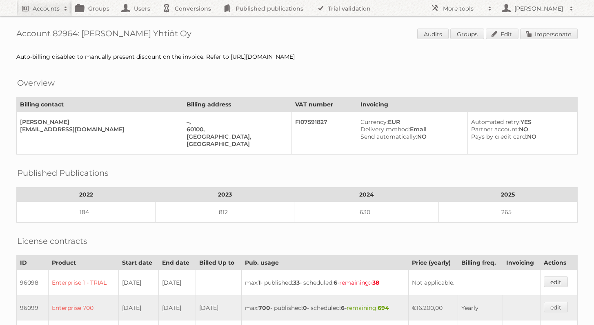 Image resolution: width=594 pixels, height=325 pixels. Describe the element at coordinates (433, 263) in the screenshot. I see `th: Price (yearly)` at that location.